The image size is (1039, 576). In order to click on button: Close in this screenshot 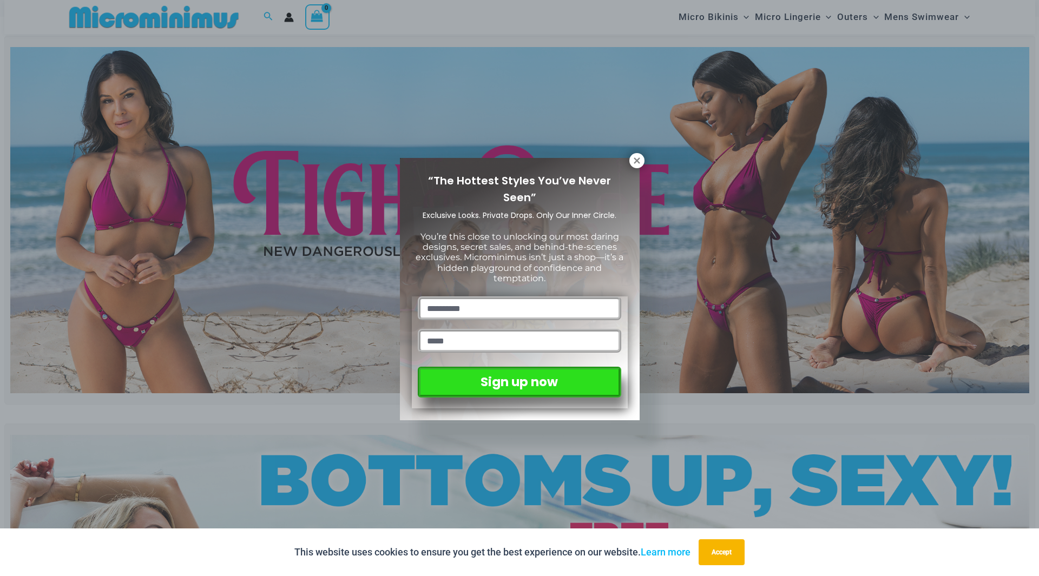, I will do `click(637, 161)`.